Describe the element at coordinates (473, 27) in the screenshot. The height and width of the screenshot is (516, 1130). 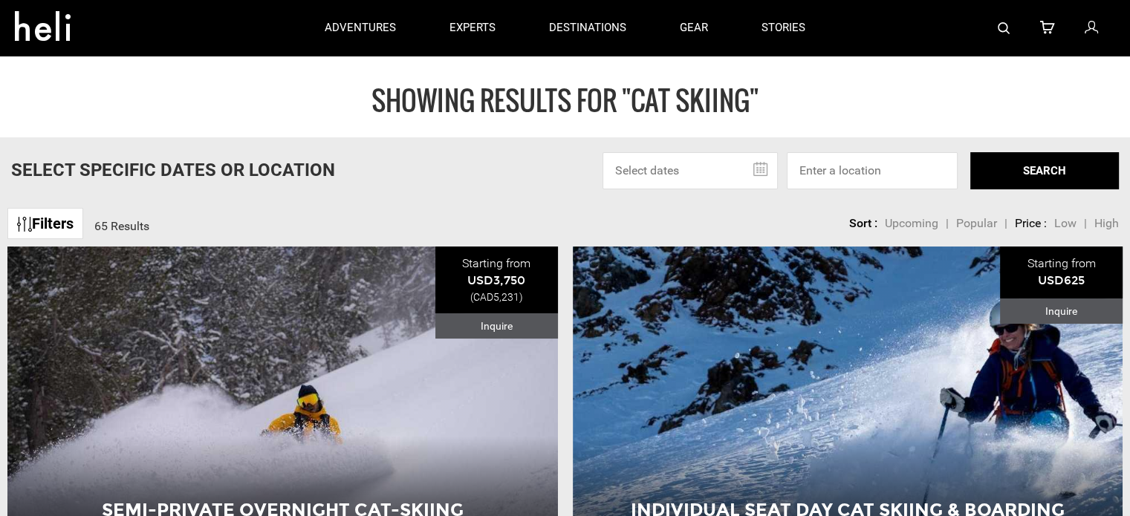
I see `p: experts` at that location.